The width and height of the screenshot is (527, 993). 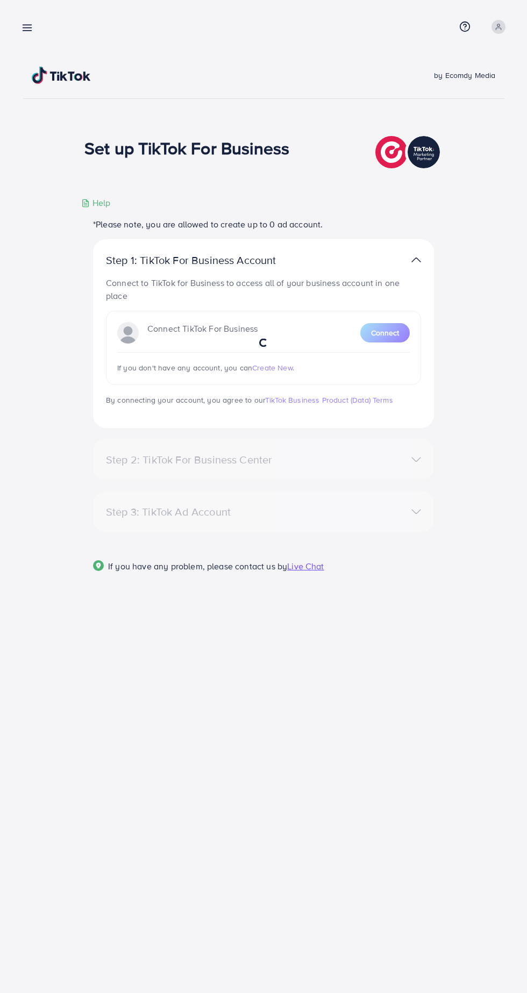 I want to click on img: Popup guide, so click(x=98, y=566).